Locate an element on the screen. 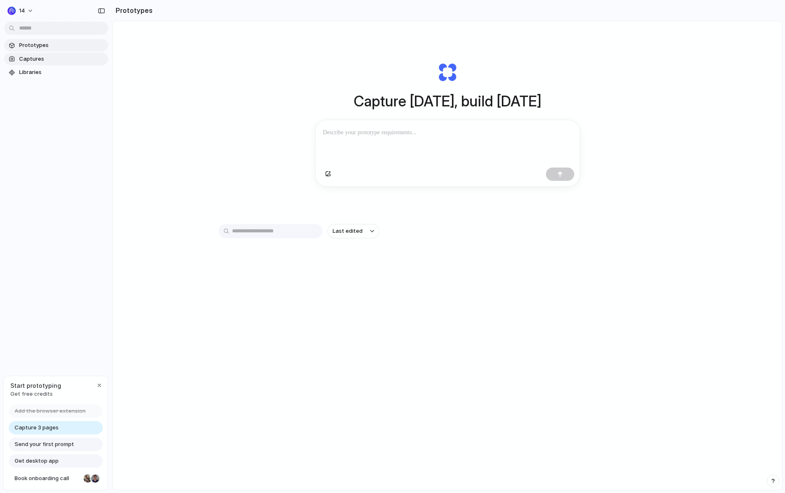  span: Libraries is located at coordinates (62, 72).